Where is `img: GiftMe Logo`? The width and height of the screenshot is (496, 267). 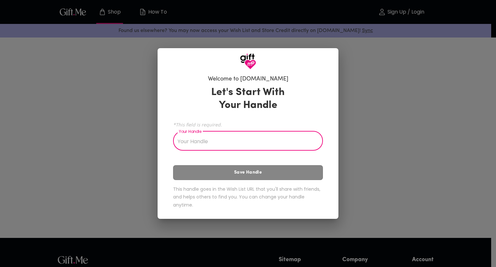
img: GiftMe Logo is located at coordinates (248, 61).